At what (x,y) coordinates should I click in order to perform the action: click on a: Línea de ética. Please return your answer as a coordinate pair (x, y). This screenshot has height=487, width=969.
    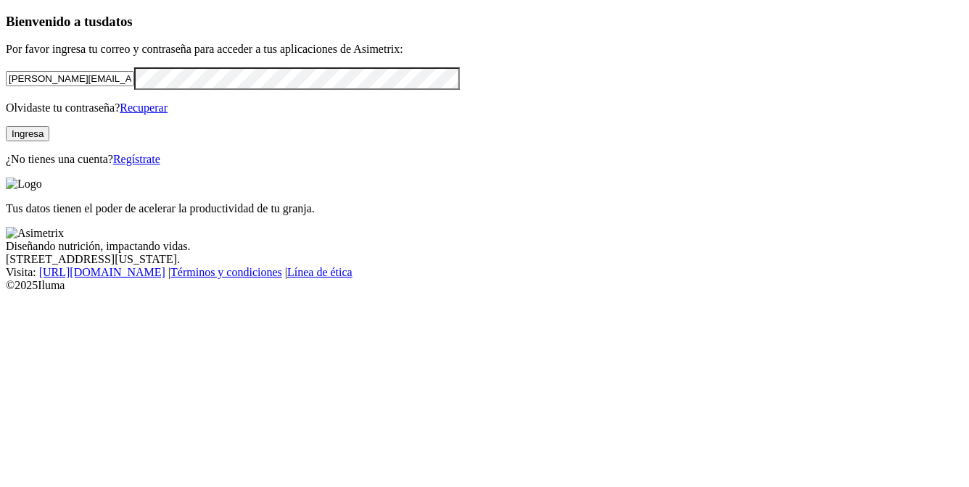
    Looking at the image, I should click on (320, 272).